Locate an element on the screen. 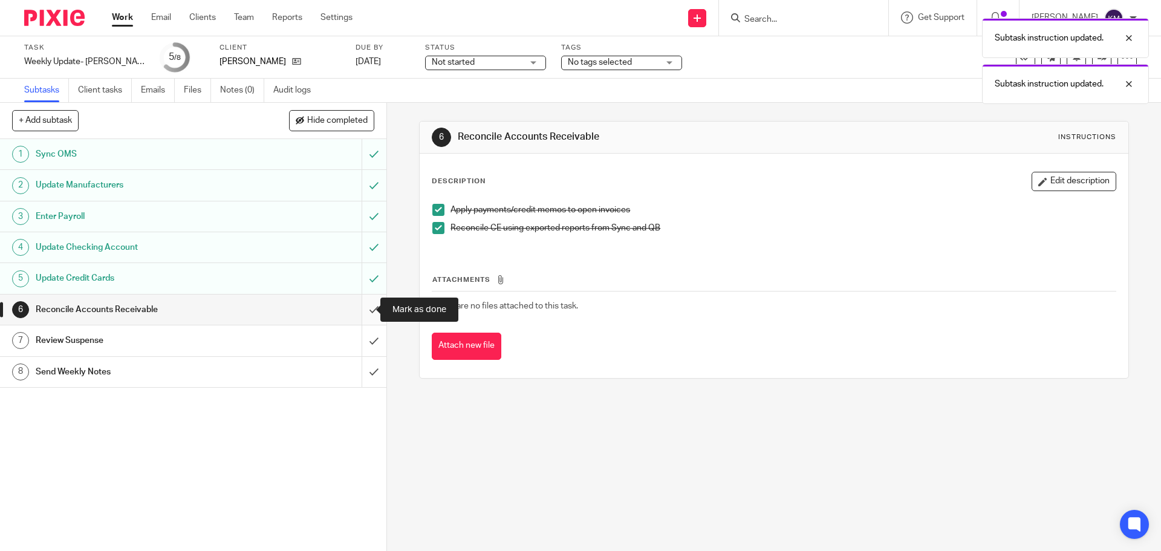 The height and width of the screenshot is (551, 1161). h1: Update Checking Account is located at coordinates (140, 247).